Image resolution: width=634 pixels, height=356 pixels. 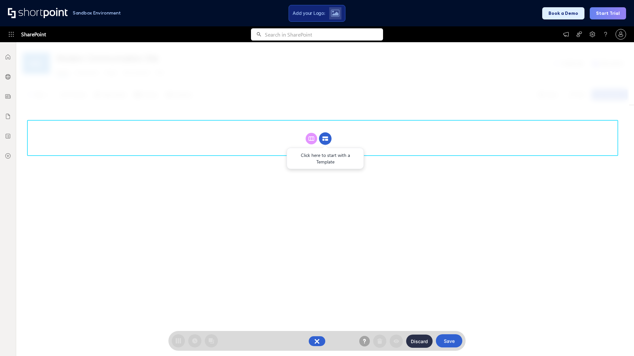 What do you see at coordinates (335, 13) in the screenshot?
I see `img: Upload logo` at bounding box center [335, 13].